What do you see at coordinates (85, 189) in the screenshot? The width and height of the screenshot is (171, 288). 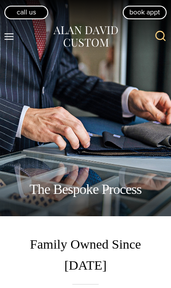 I see `h1: The Bespoke Process` at bounding box center [85, 189].